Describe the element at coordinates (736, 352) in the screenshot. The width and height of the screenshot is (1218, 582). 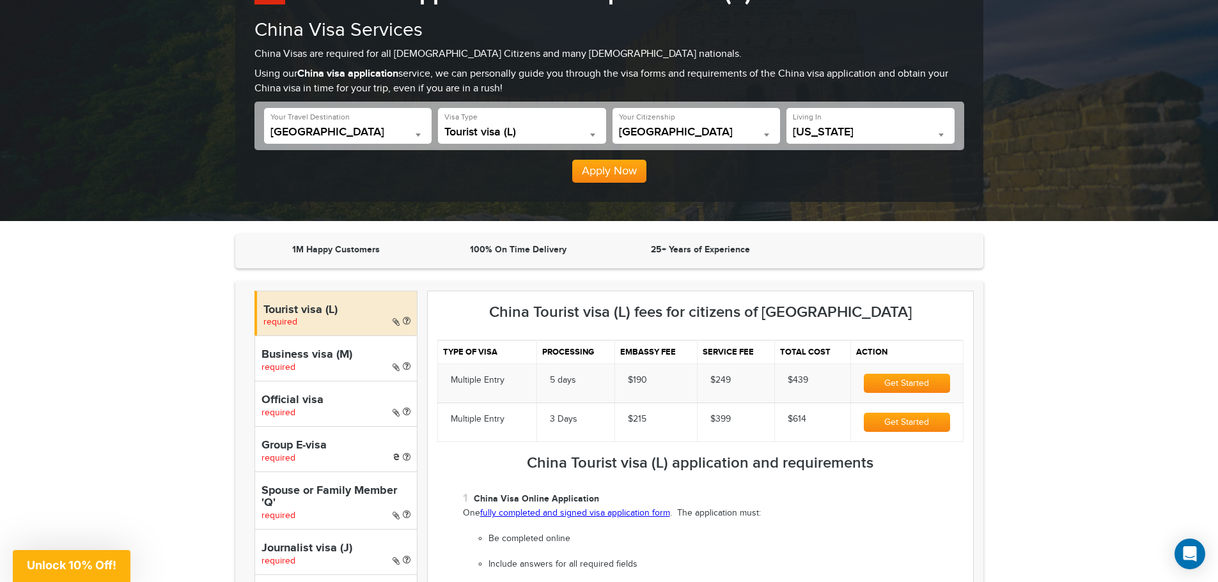
I see `th: Service fee` at that location.